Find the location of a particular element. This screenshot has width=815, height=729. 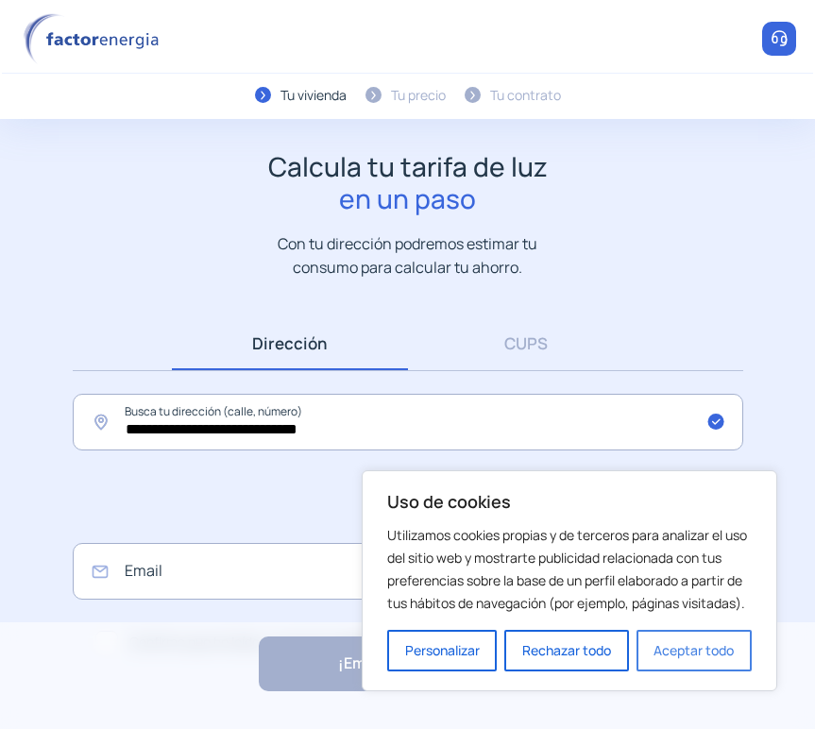

p: Uso de cookies is located at coordinates (570, 502).